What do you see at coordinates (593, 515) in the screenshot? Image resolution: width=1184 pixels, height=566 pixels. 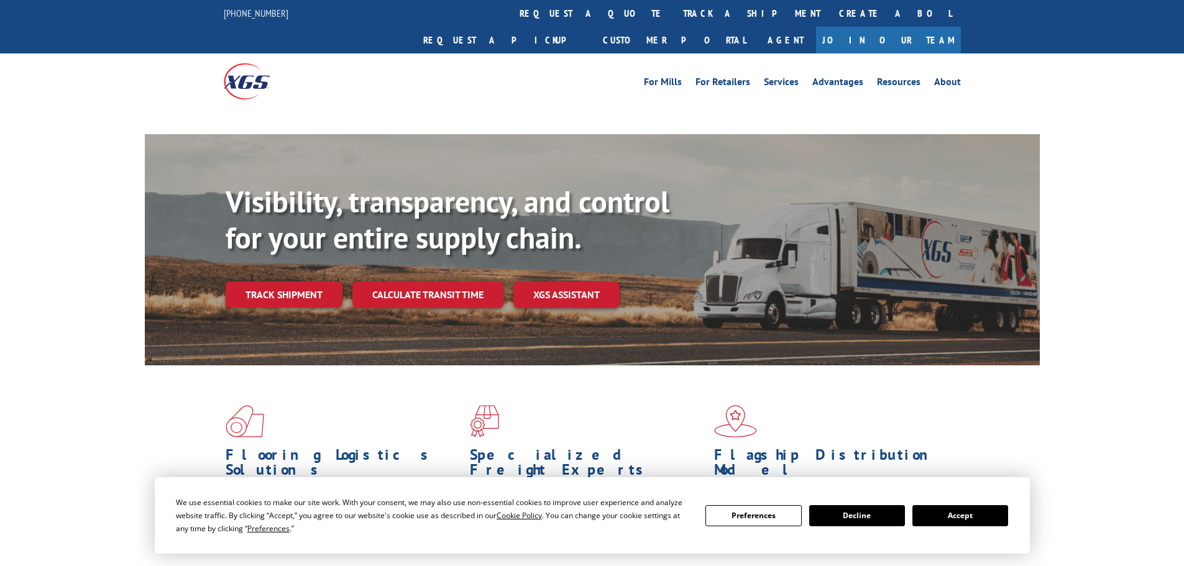 I see `div: Cookie Consent Prompt` at bounding box center [593, 515].